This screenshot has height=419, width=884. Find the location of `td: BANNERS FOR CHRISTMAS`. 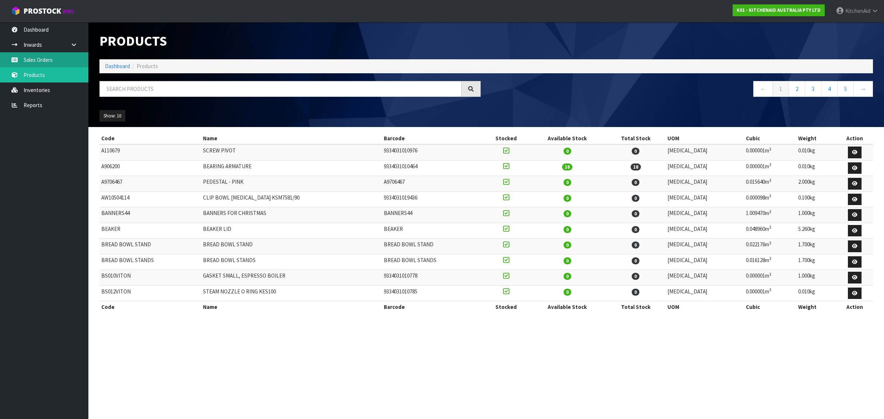

td: BANNERS FOR CHRISTMAS is located at coordinates (291, 215).